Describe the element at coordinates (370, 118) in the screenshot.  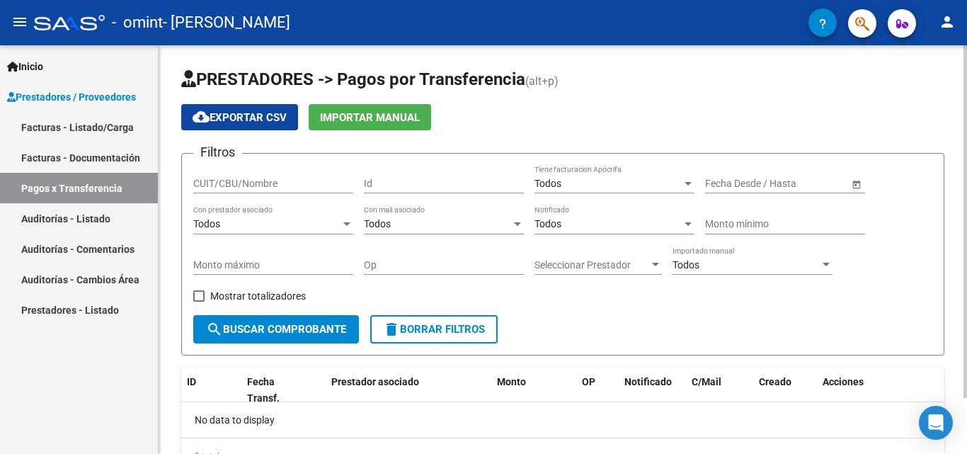
I see `span: Importar Manual` at that location.